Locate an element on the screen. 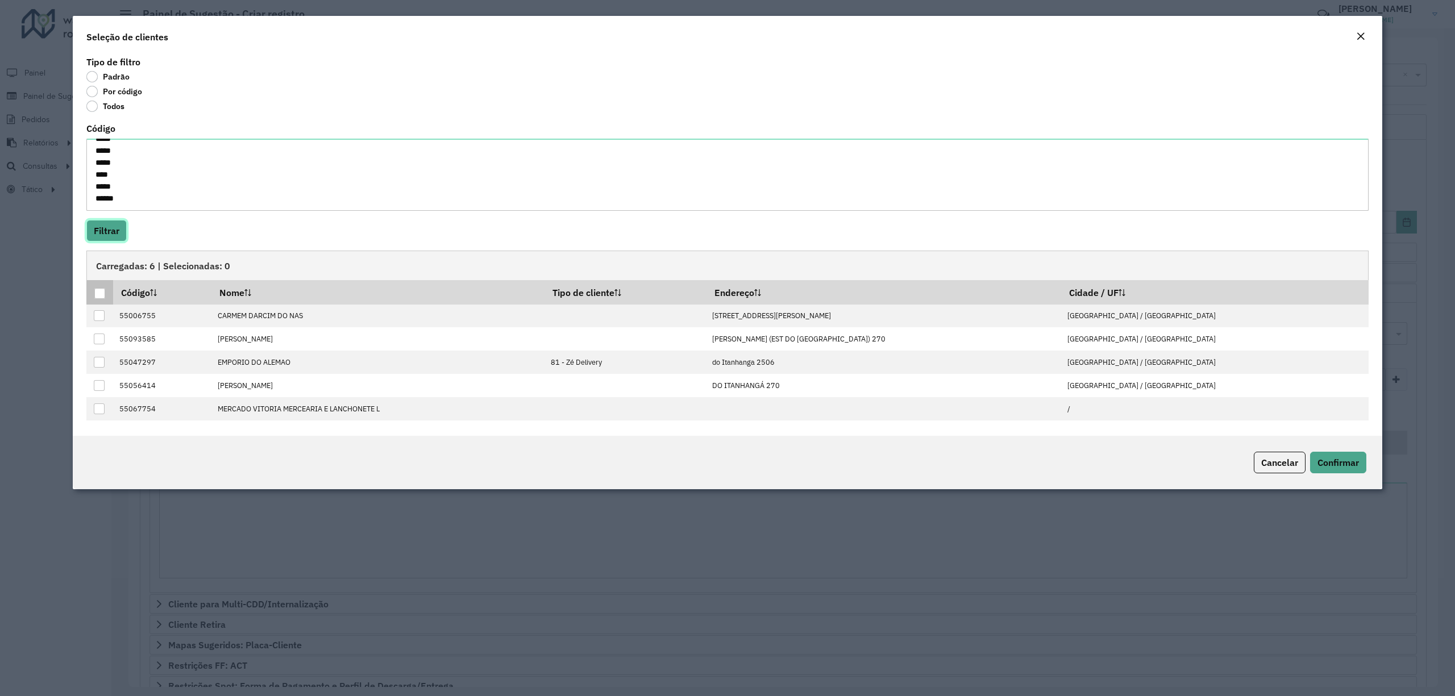  span: Confirmar is located at coordinates (1338, 463).